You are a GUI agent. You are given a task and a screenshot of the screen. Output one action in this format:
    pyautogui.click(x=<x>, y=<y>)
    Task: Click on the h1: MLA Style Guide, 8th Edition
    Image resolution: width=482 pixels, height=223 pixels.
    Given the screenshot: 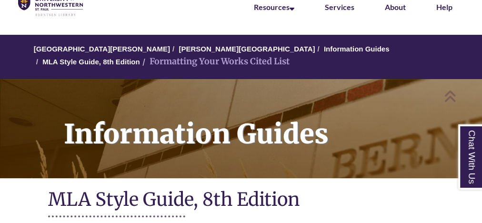 What is the action you would take?
    pyautogui.click(x=241, y=200)
    